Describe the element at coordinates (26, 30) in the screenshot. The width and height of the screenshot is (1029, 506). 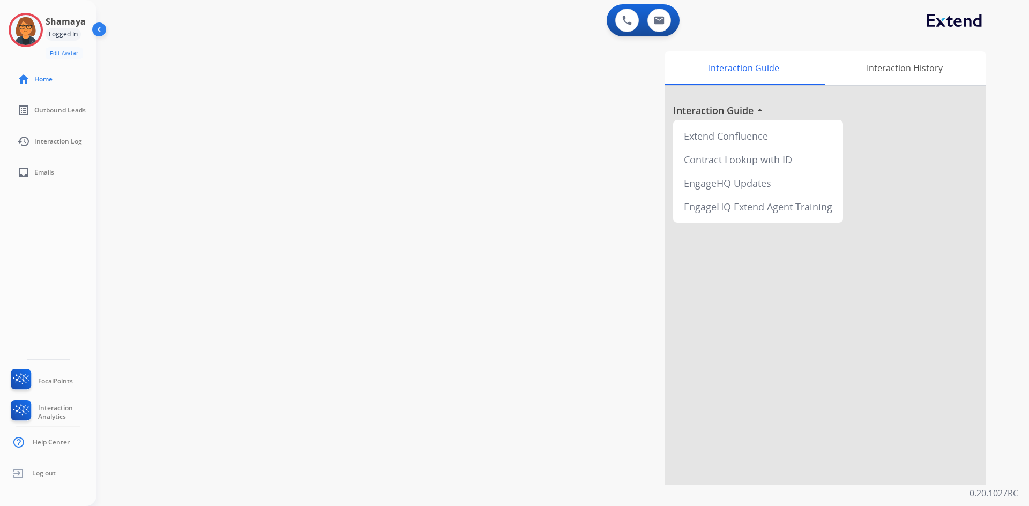
I see `img: avatar` at that location.